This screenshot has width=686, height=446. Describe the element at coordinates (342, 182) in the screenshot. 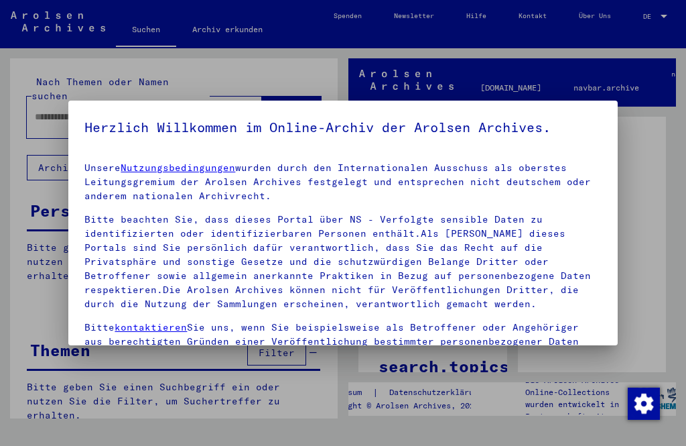

I see `p: Unsere wurden durch den Internationalen Ausschuss als oberstes Leitungsgremium der Arolsen Archiv...` at that location.